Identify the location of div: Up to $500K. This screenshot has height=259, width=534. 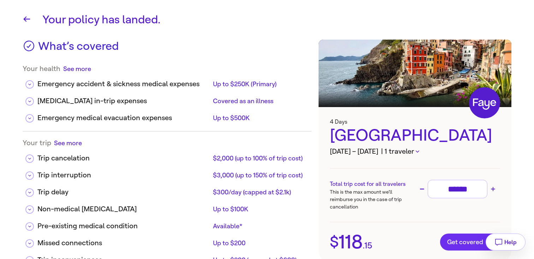
(259, 118).